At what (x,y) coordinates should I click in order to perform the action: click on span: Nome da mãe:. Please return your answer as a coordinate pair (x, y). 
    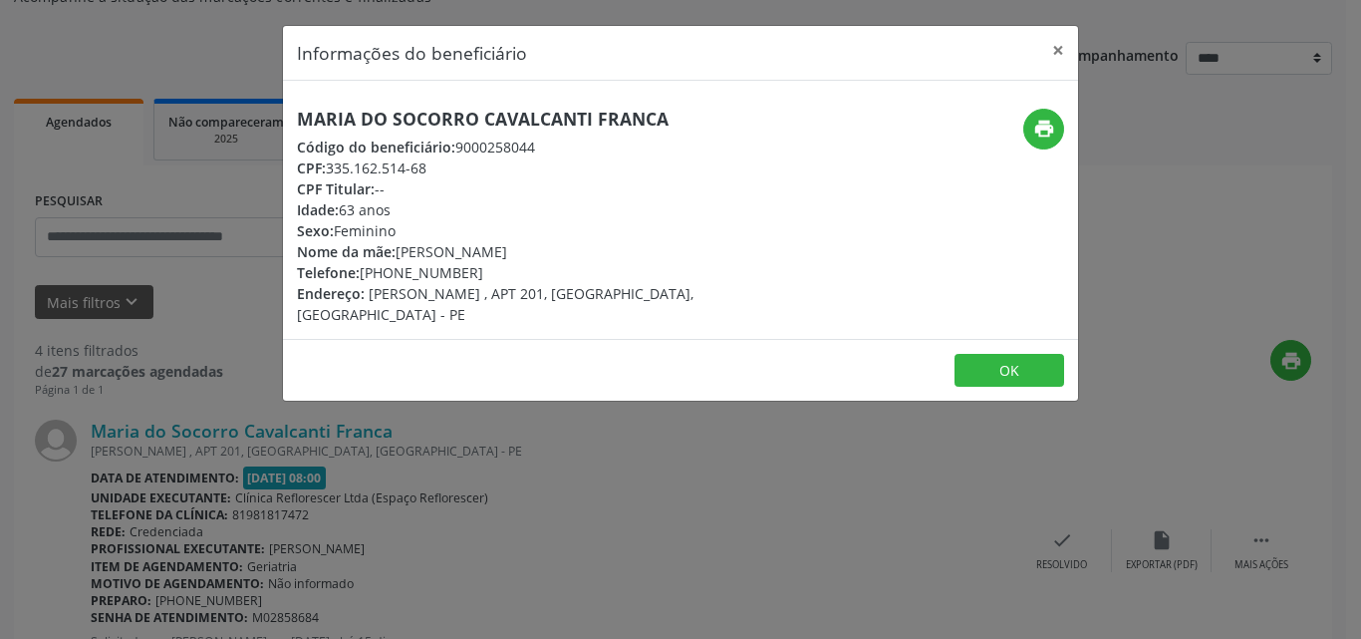
    Looking at the image, I should click on (346, 251).